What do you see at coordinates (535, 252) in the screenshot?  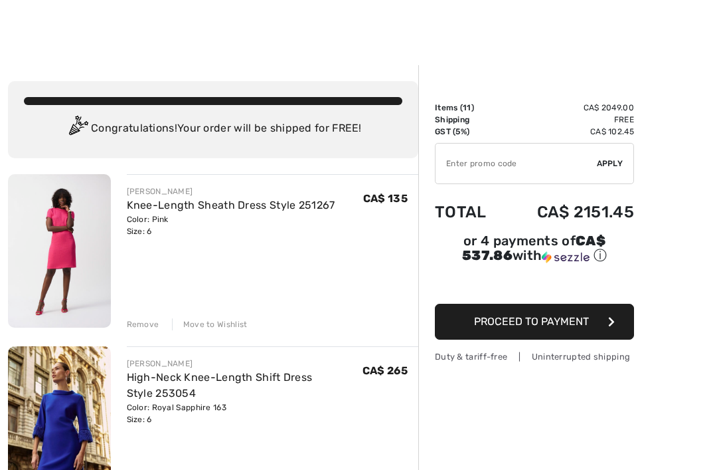 I see `div: or 4 payments ofCA$ 537.86withSezzle Click to learn more about Sezzle` at bounding box center [535, 252].